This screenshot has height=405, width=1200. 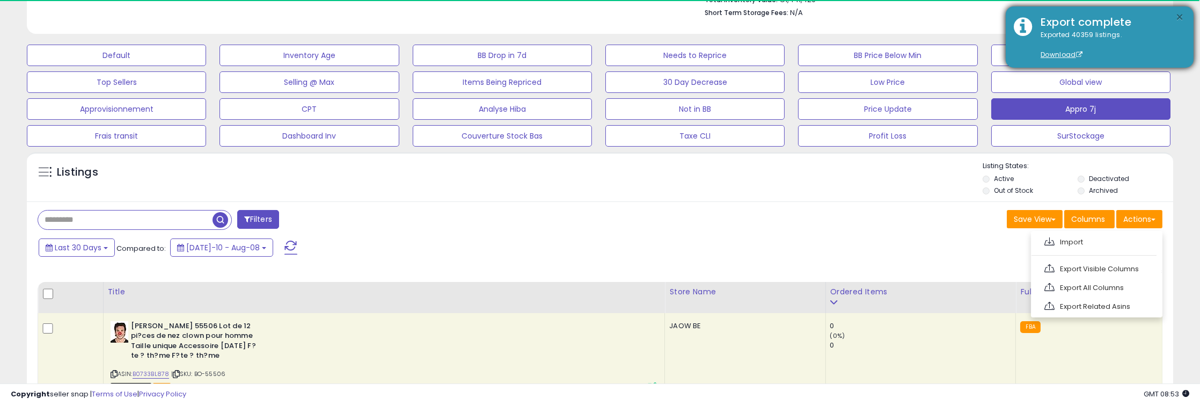 I want to click on button: Couverture Stock Bas, so click(x=502, y=136).